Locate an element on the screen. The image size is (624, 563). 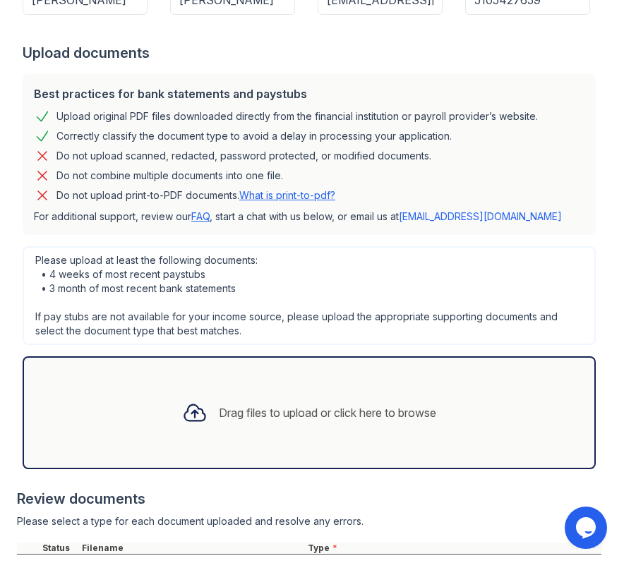
div: Upload documents is located at coordinates (312, 53).